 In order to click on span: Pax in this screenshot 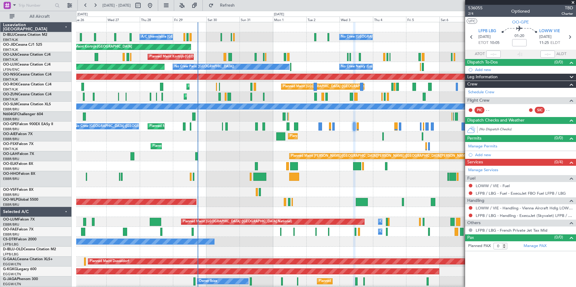, I will do `click(470, 238)`.